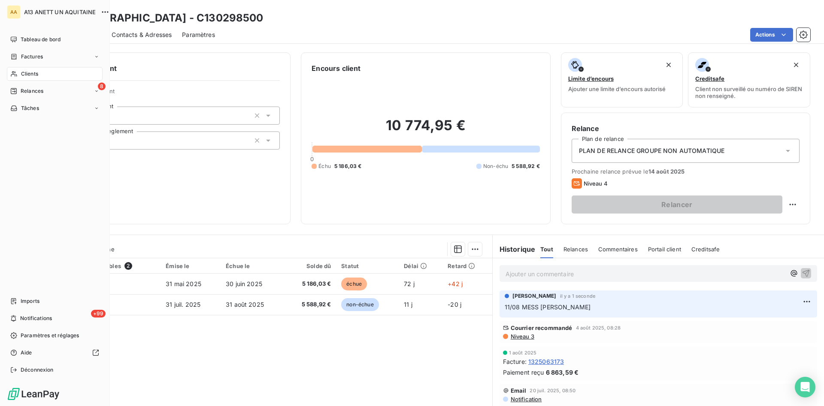 This screenshot has width=824, height=406. Describe the element at coordinates (55, 91) in the screenshot. I see `a: 8Relances` at that location.